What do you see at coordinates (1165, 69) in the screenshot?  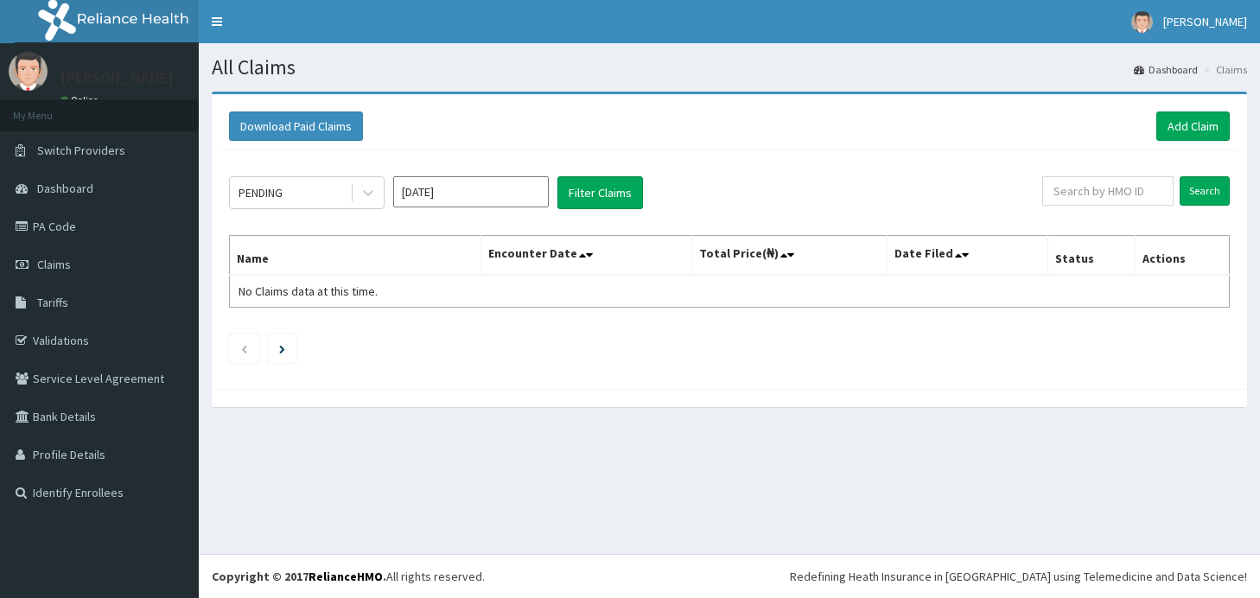 I see `a: Dashboard` at bounding box center [1165, 69].